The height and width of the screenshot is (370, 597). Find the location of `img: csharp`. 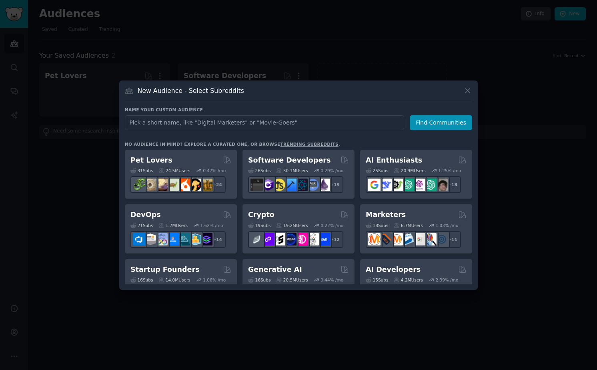

img: csharp is located at coordinates (268, 185).